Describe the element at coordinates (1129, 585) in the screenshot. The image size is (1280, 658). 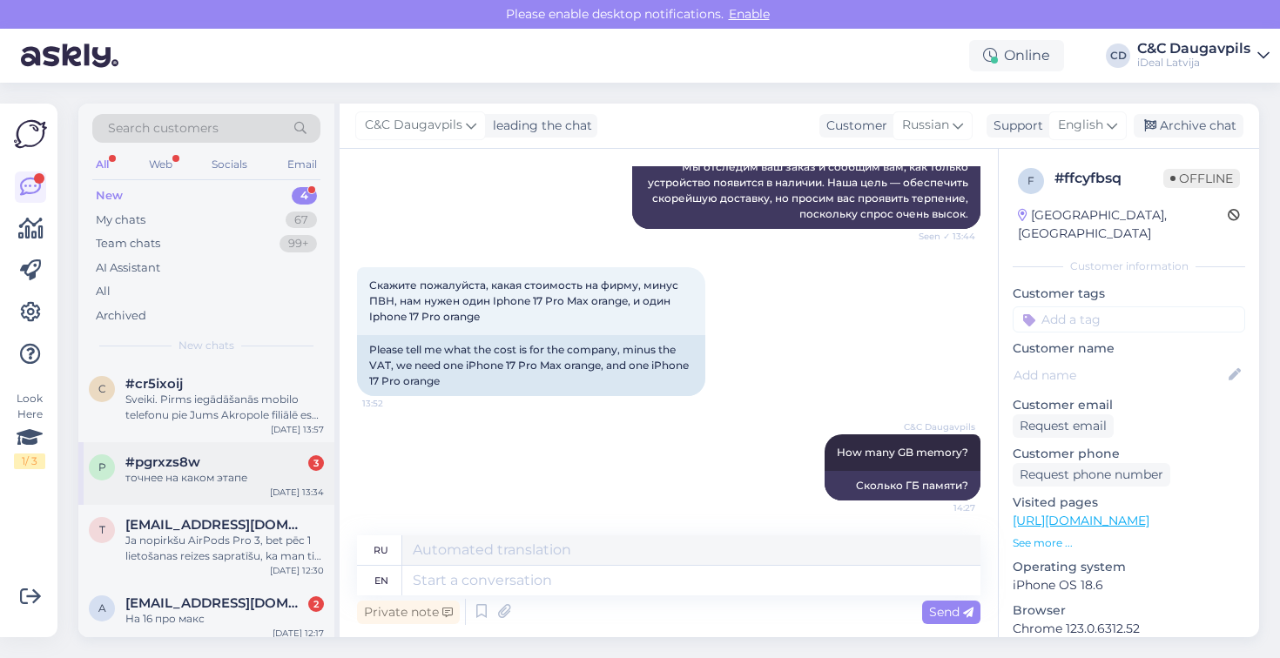
I see `p: iPhone OS 18.6` at that location.